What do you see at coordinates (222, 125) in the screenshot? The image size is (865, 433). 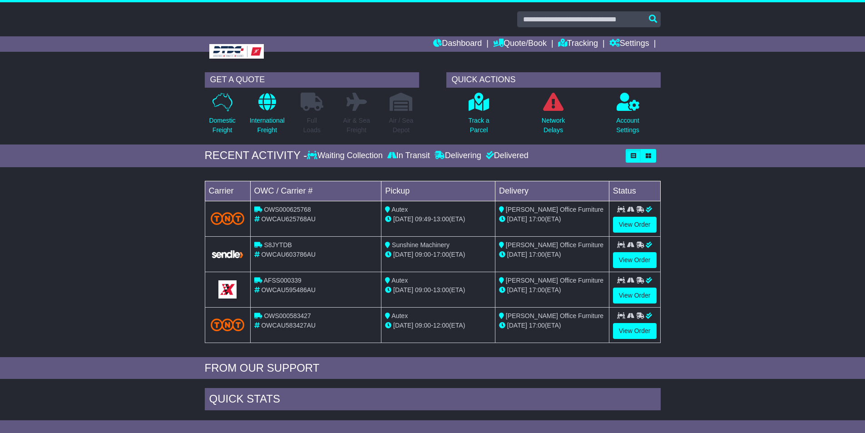 I see `p: Domestic Freight` at bounding box center [222, 125].